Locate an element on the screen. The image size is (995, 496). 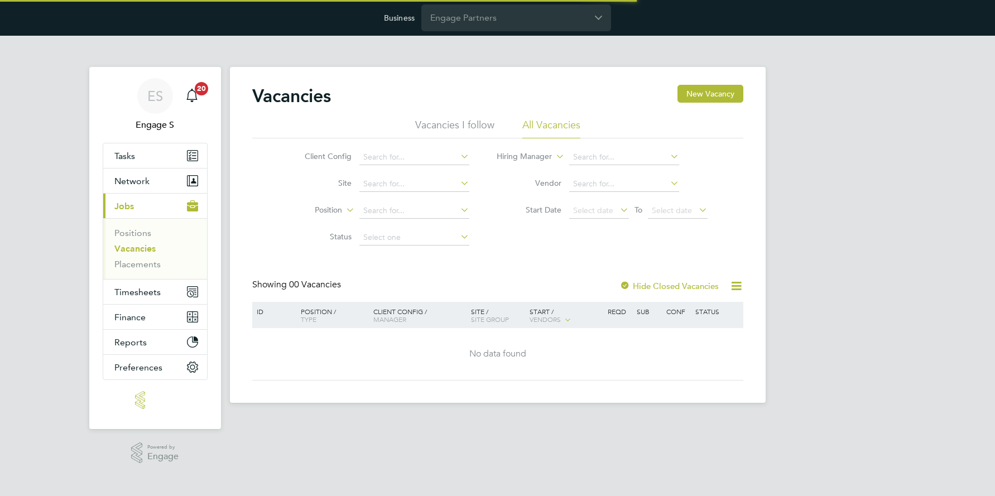
span: 20 is located at coordinates (201, 89).